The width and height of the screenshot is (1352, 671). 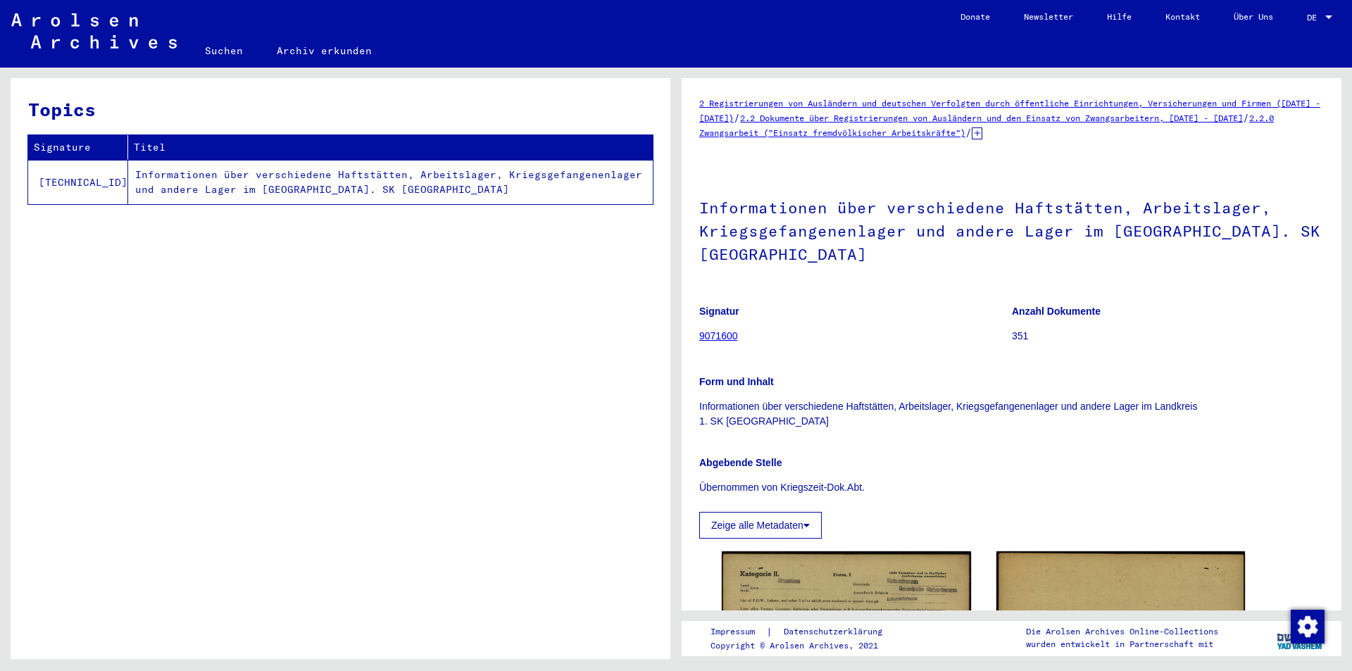 I want to click on a: 9071600, so click(x=718, y=336).